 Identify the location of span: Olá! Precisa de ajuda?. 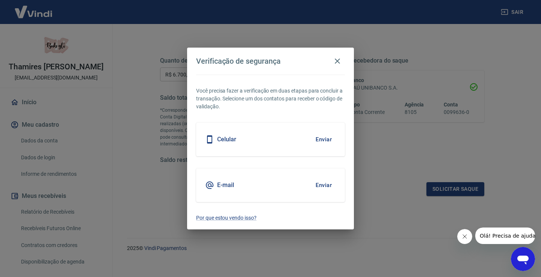
(34, 8).